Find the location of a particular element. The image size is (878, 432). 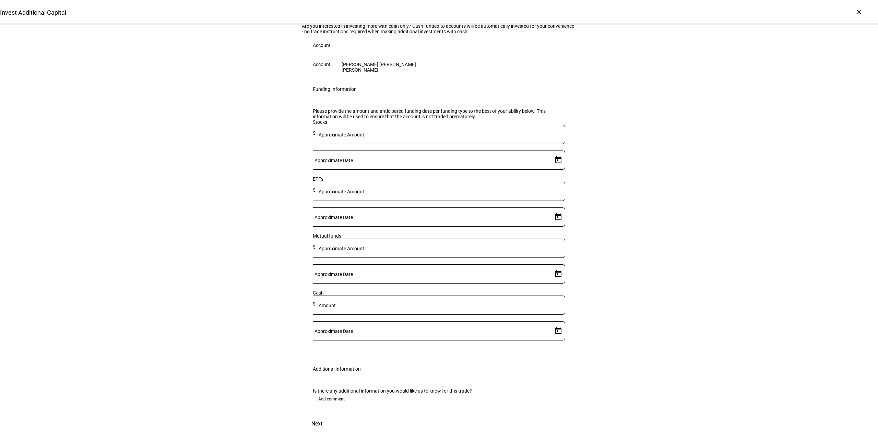

div: Funding Information is located at coordinates (335, 89).